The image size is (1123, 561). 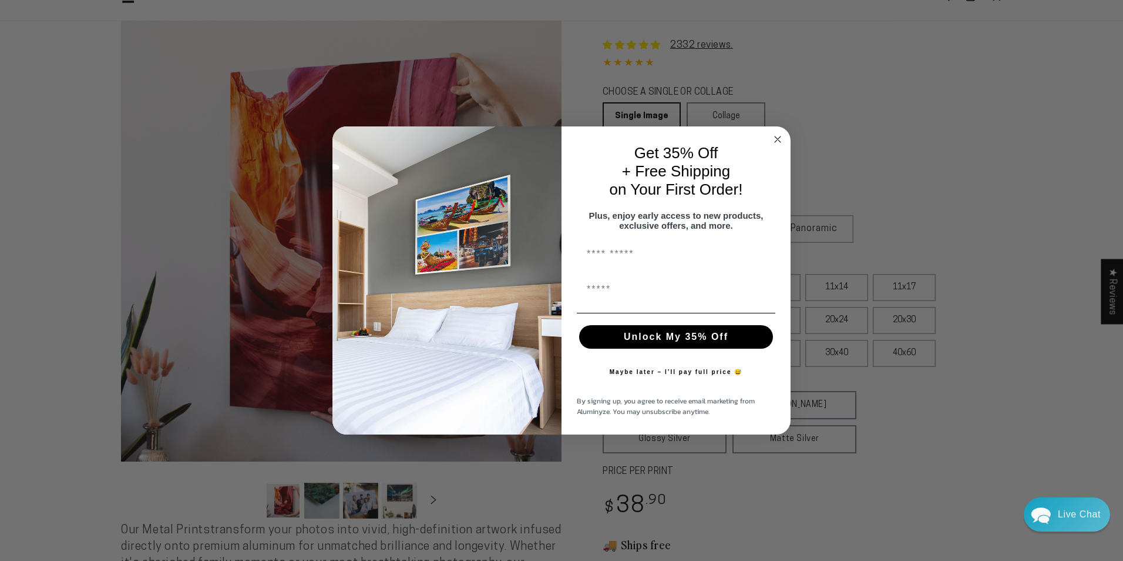 What do you see at coordinates (1079, 514) in the screenshot?
I see `div: Contact Us Directly` at bounding box center [1079, 514].